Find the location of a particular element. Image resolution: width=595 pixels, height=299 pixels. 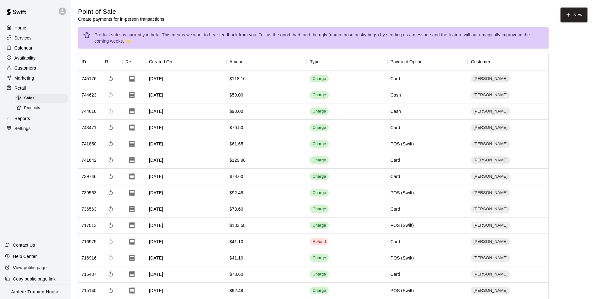

div: Type is located at coordinates (315, 62).